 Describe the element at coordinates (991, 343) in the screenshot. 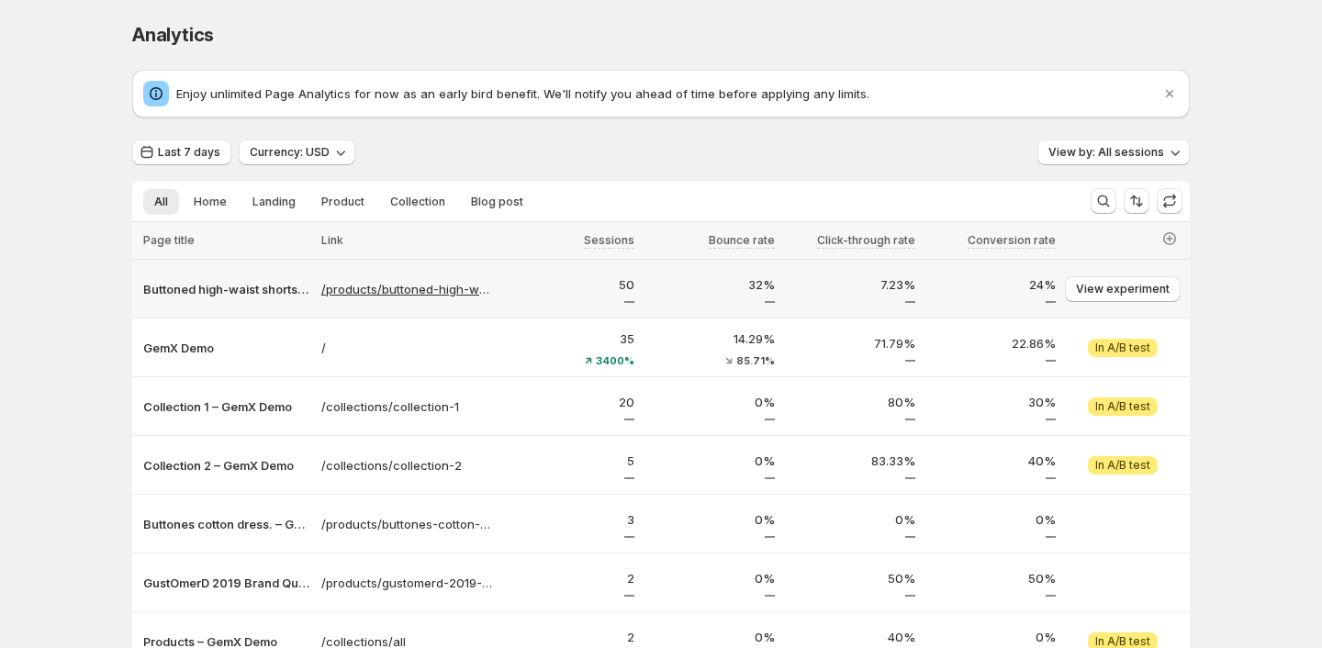

I see `p: 22.86%` at that location.